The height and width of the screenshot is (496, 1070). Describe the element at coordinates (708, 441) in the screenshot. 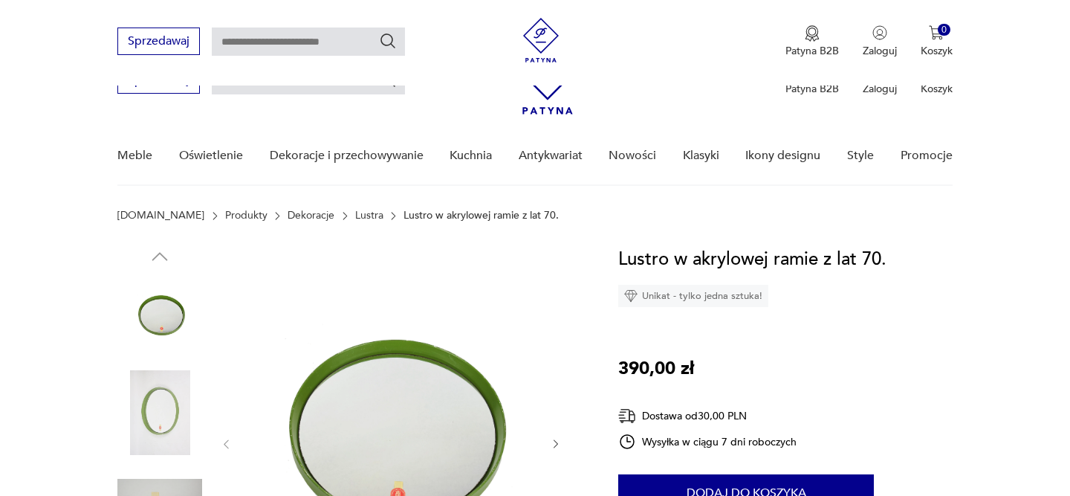

I see `div: Wysyłka w ciągu 7 dni roboczych` at that location.